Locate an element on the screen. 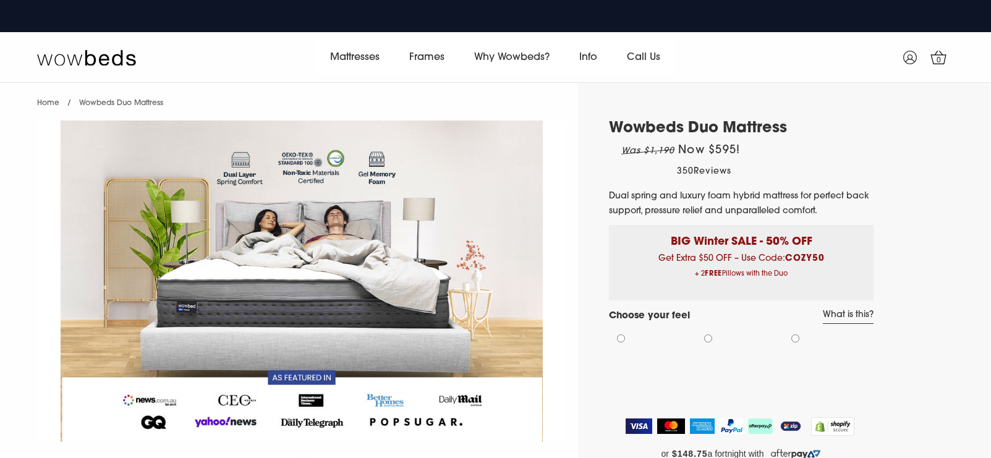  img: Wow Beds Logo is located at coordinates (87, 58).